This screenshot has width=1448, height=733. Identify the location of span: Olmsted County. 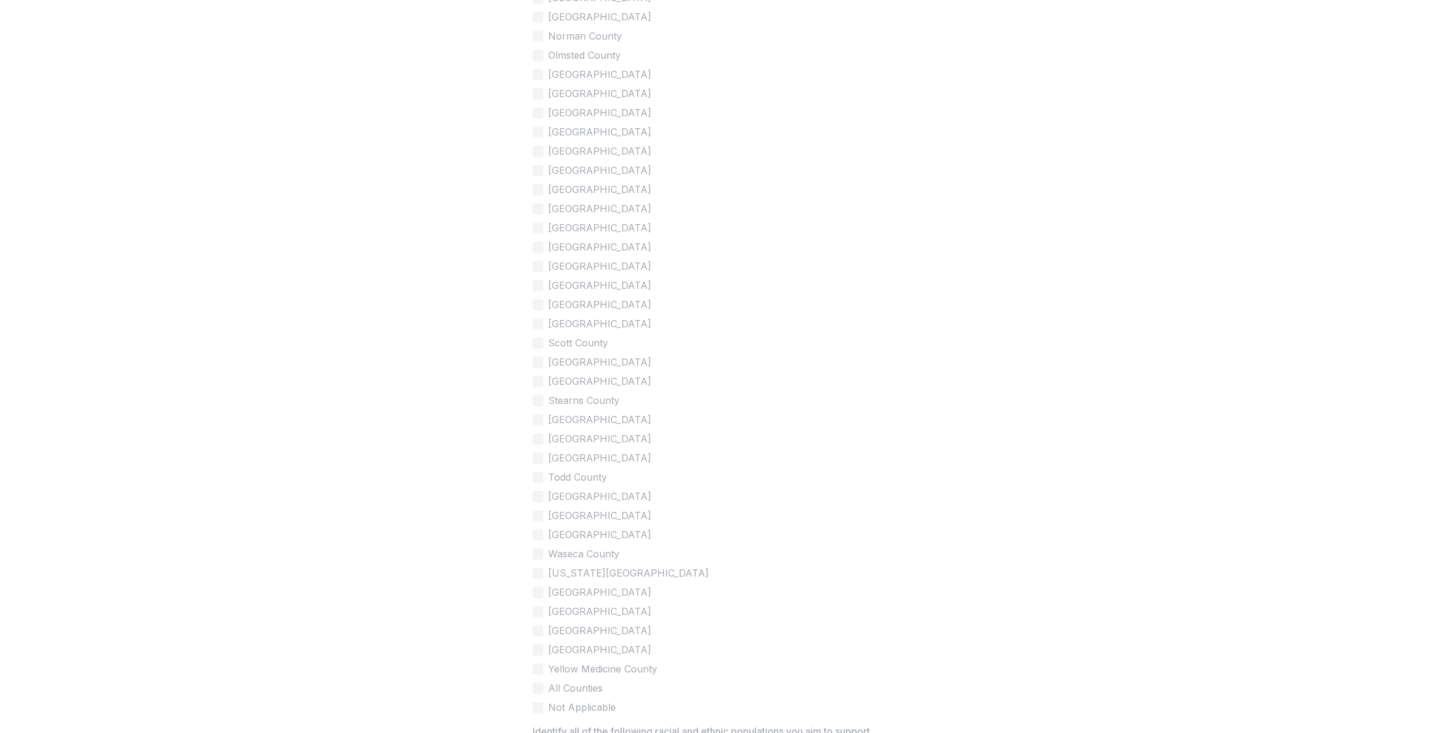
(584, 55).